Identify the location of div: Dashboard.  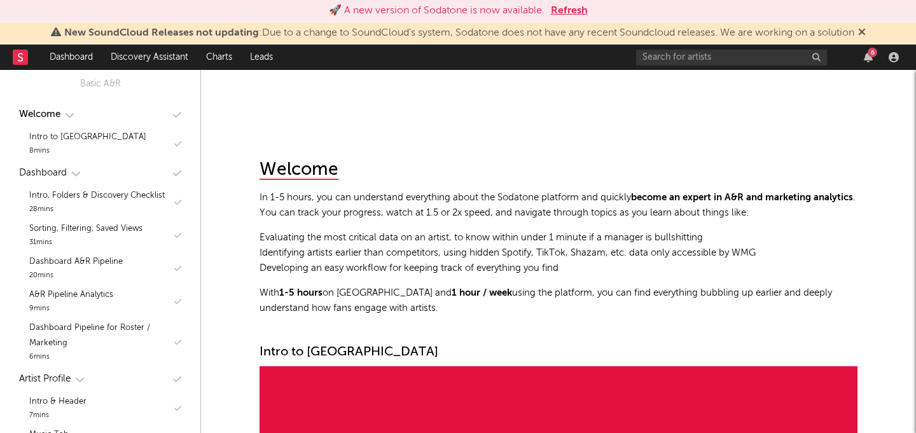
(43, 173).